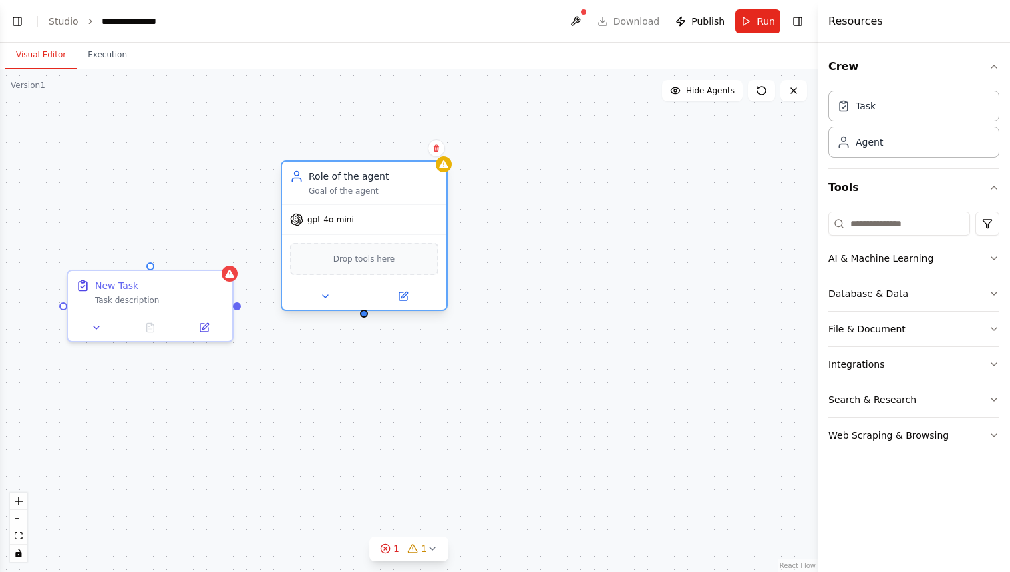 The image size is (1010, 572). What do you see at coordinates (19, 528) in the screenshot?
I see `div: React Flow controls` at bounding box center [19, 528].